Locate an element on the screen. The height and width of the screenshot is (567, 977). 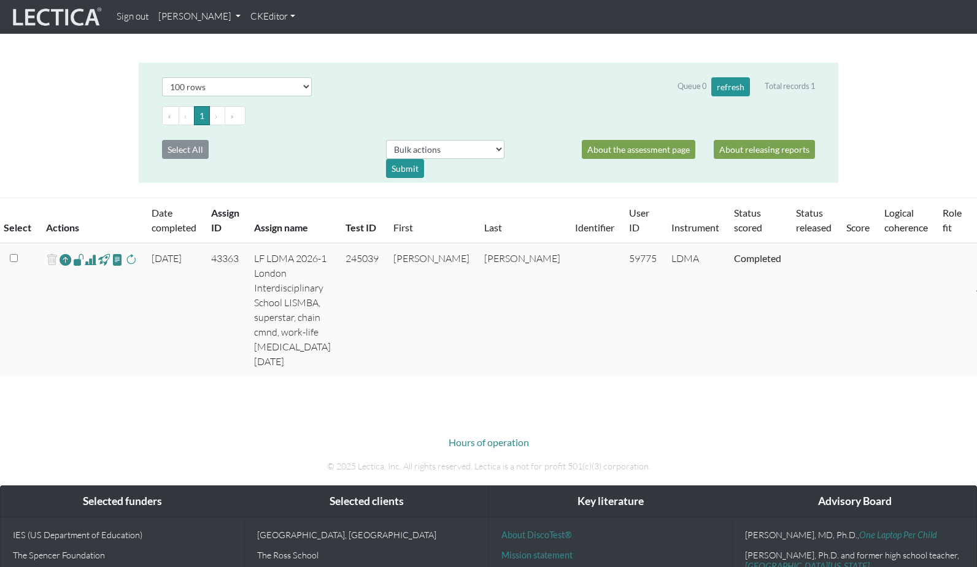
a: User ID is located at coordinates (639, 220).